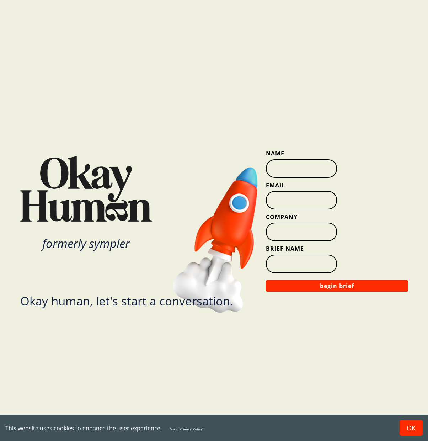  Describe the element at coordinates (337, 153) in the screenshot. I see `label: Name` at that location.